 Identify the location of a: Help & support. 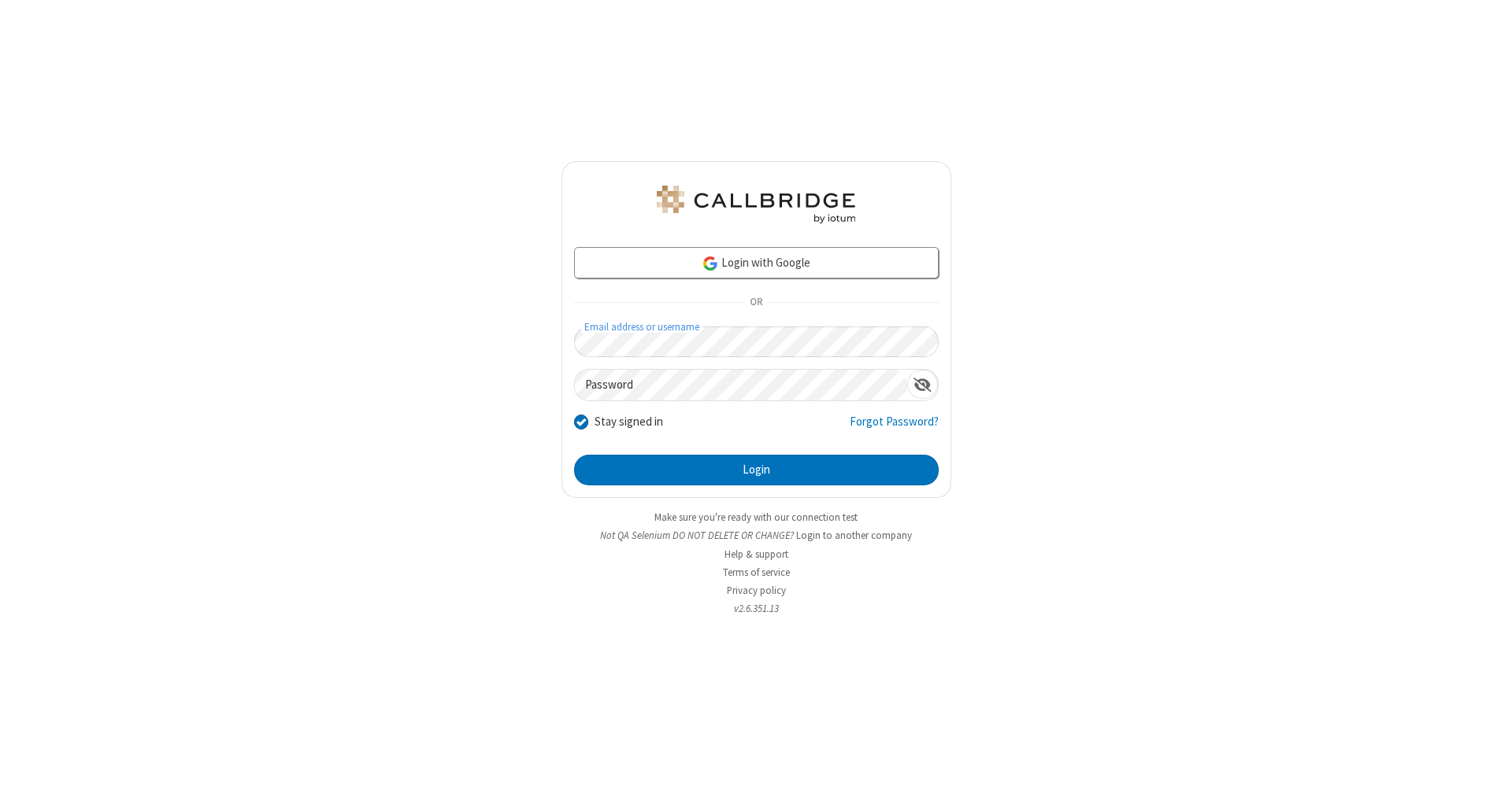
(756, 554).